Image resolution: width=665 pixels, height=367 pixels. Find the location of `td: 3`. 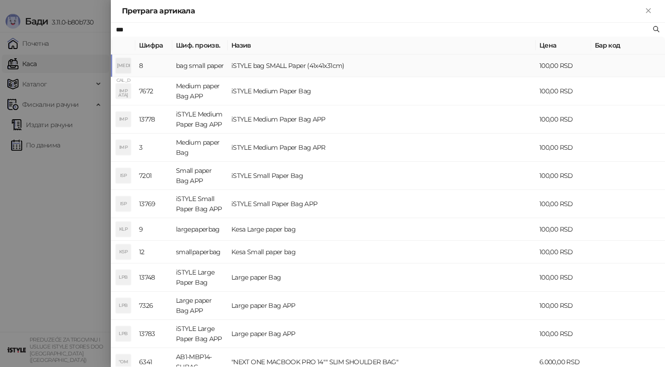

td: 3 is located at coordinates (154, 147).